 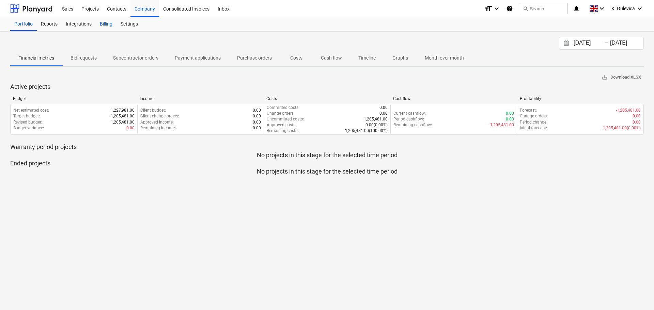 I want to click on p: Remaining cashflow :, so click(x=413, y=125).